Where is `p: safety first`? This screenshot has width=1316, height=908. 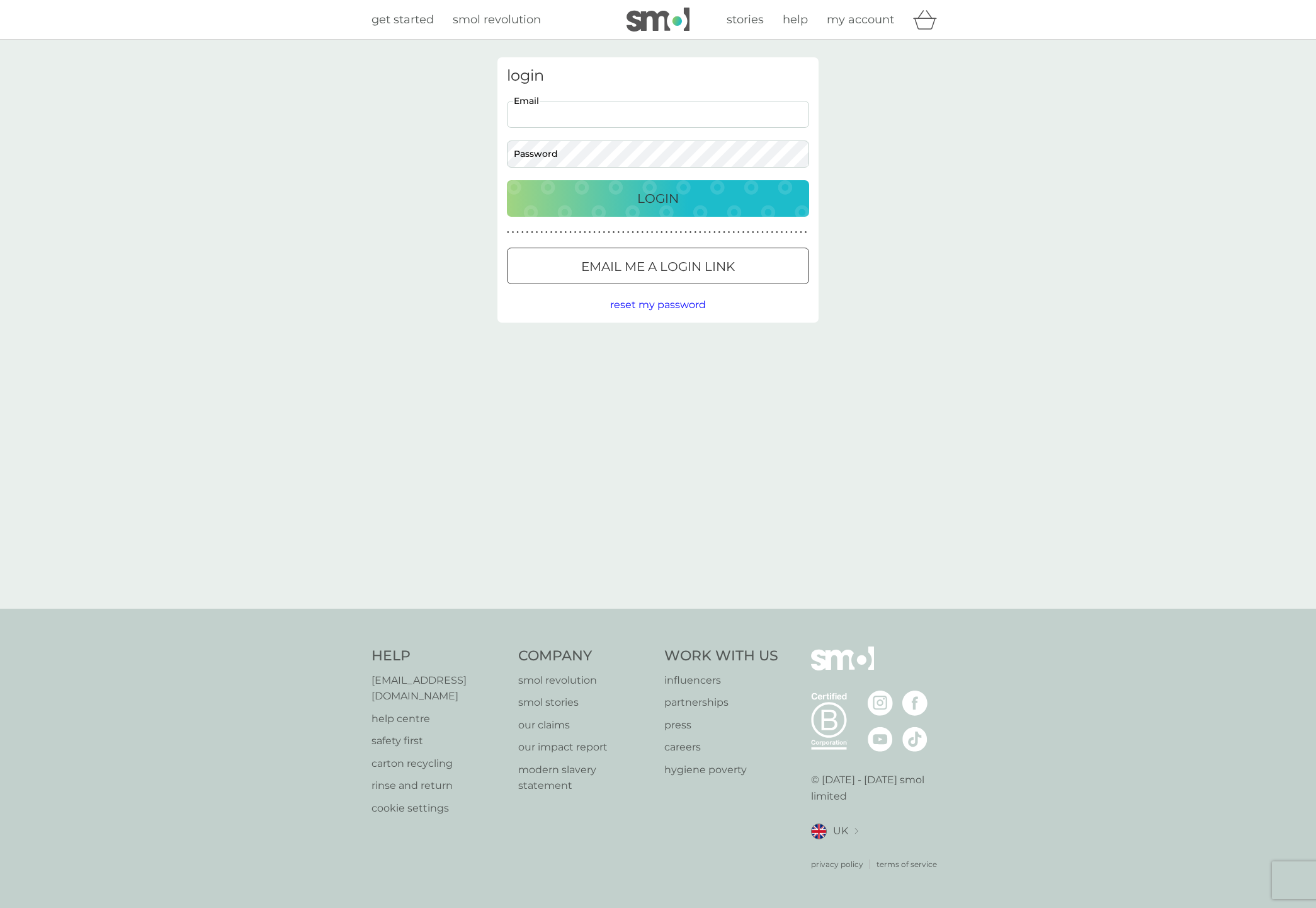
p: safety first is located at coordinates (438, 741).